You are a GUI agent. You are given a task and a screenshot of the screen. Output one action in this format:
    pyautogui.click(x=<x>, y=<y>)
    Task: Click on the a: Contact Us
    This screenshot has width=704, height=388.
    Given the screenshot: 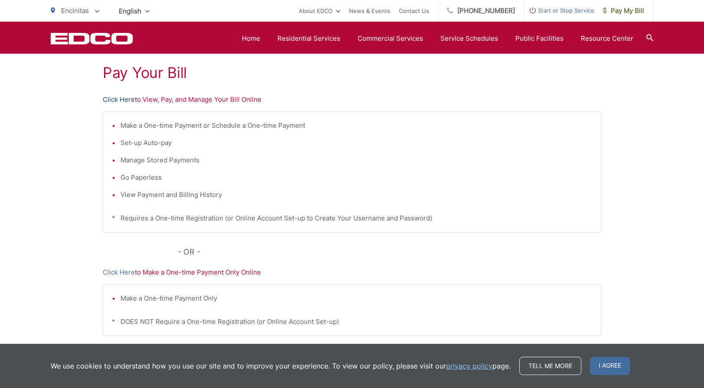 What is the action you would take?
    pyautogui.click(x=414, y=11)
    